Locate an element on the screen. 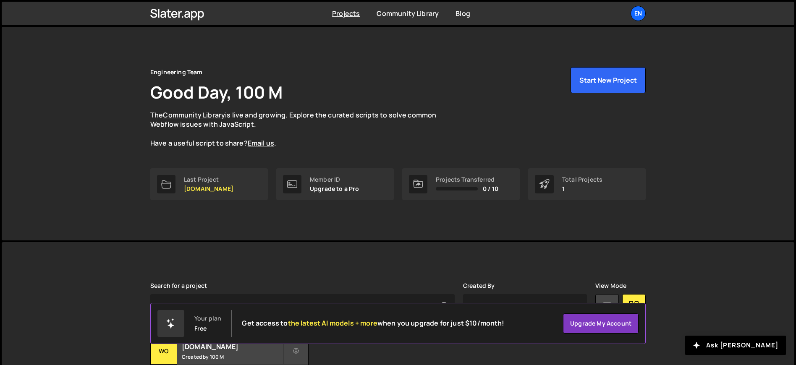 The height and width of the screenshot is (365, 796). small: Created by 100 M is located at coordinates (232, 357).